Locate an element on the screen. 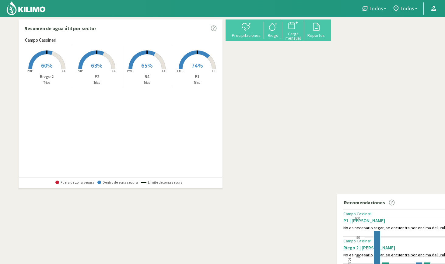 The width and height of the screenshot is (445, 264). span: 65% is located at coordinates (147, 65).